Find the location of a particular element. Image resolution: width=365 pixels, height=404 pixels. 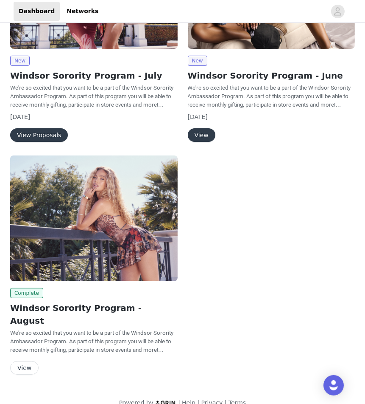

a: Networks is located at coordinates (82, 11).